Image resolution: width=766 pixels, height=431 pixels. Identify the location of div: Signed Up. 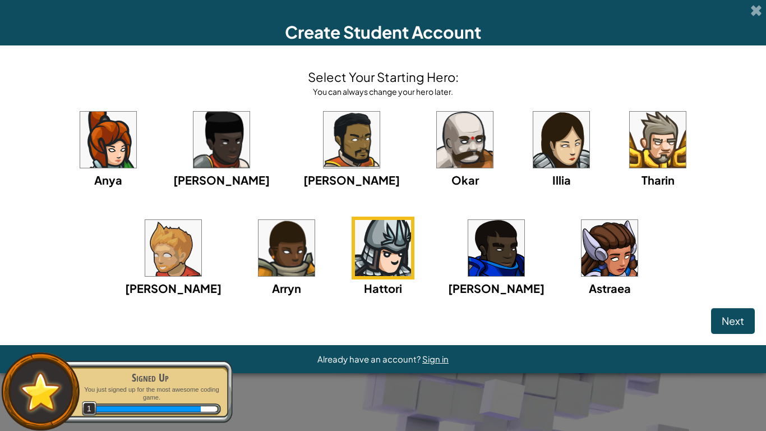
(150, 378).